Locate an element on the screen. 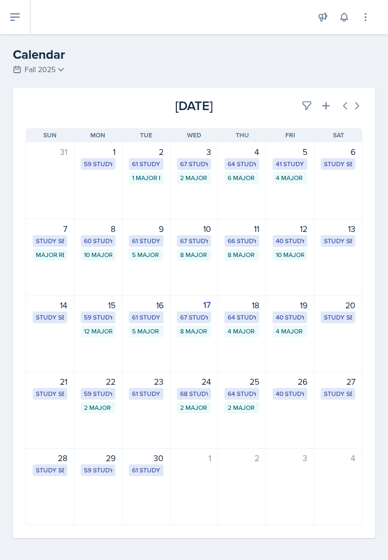  div: 12 is located at coordinates (290, 229).